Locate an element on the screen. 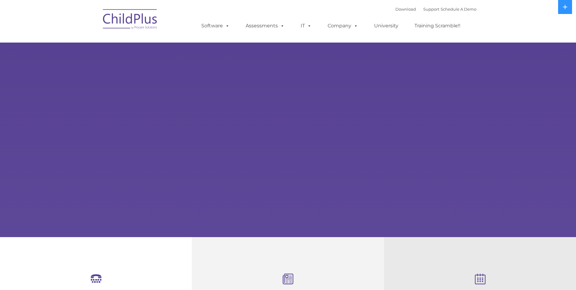  a: Company is located at coordinates (343, 26).